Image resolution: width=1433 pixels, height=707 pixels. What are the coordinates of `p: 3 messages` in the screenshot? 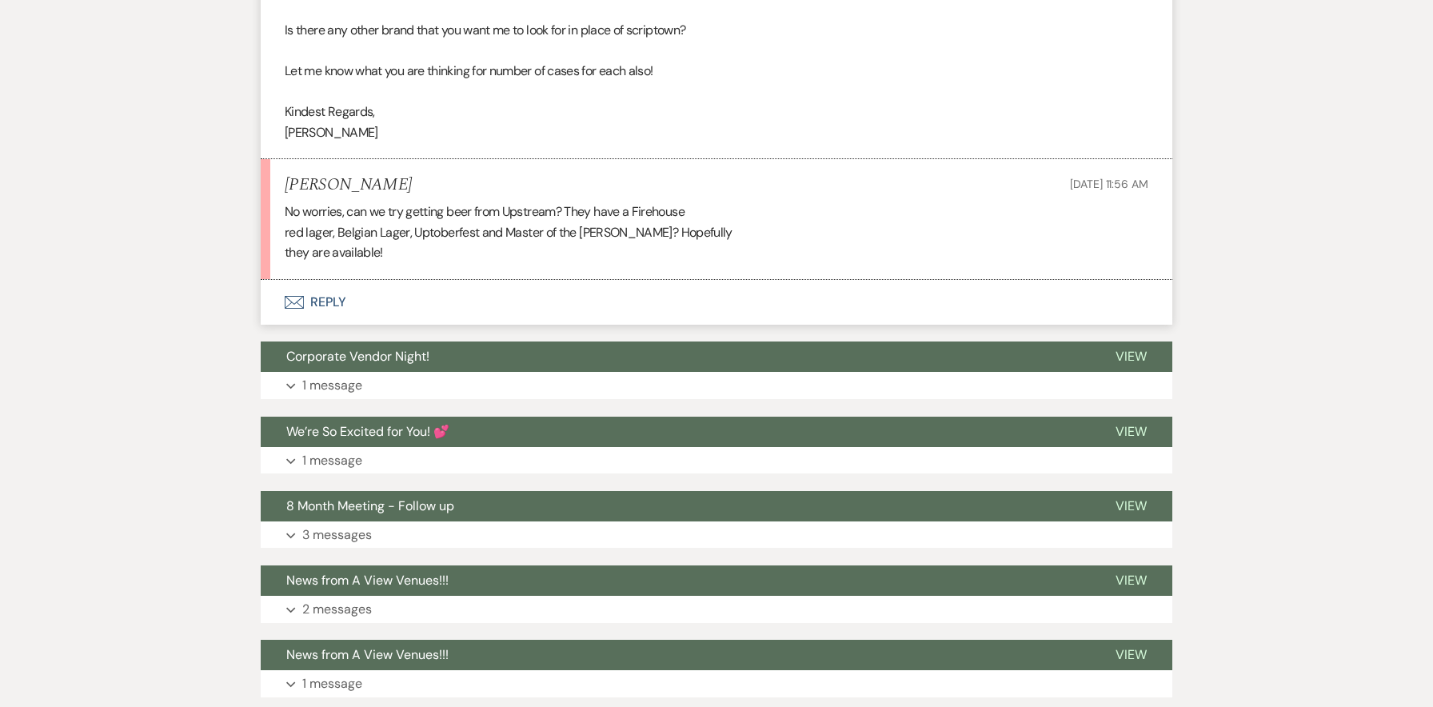 It's located at (337, 535).